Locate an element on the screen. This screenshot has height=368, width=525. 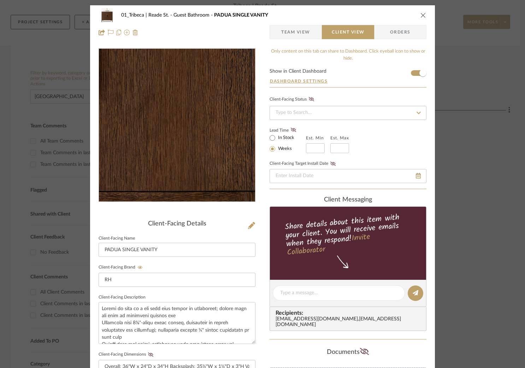
button: Dashboard Settings is located at coordinates (298, 81).